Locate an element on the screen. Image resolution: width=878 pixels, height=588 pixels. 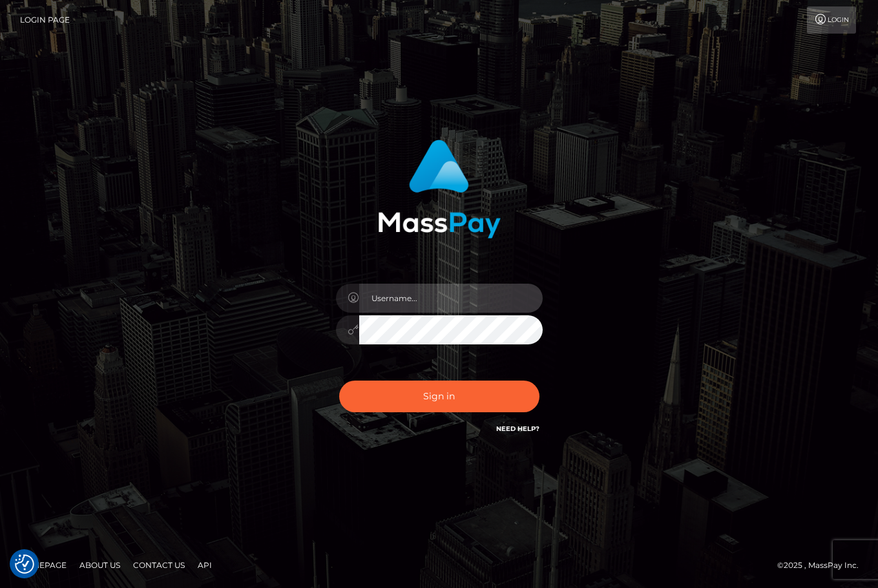
a: Login is located at coordinates (832, 20).